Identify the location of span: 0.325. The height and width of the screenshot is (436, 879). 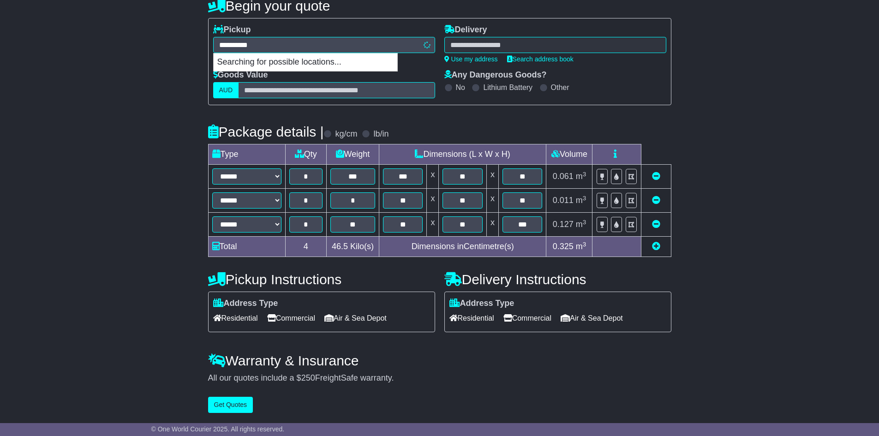
(563, 246).